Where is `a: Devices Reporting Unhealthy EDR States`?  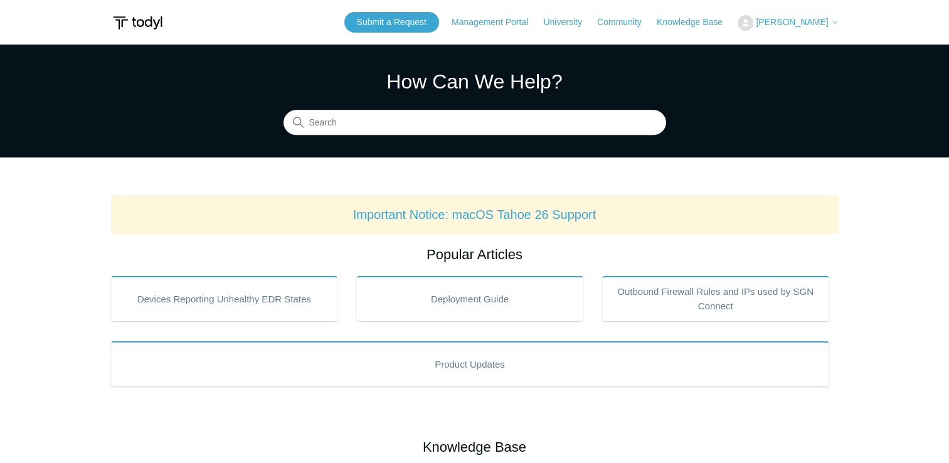
a: Devices Reporting Unhealthy EDR States is located at coordinates (225, 299).